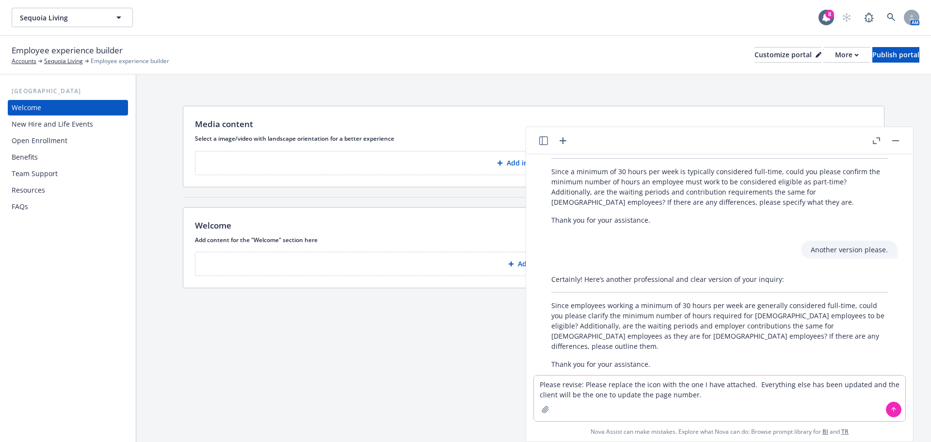 The width and height of the screenshot is (931, 442). What do you see at coordinates (28, 190) in the screenshot?
I see `div: Resources` at bounding box center [28, 190].